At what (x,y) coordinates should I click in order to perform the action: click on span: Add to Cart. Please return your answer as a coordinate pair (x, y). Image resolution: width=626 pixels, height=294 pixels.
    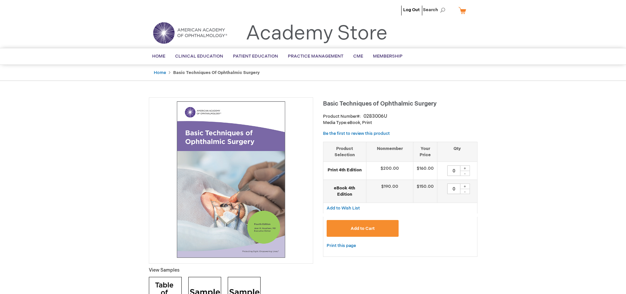
    Looking at the image, I should click on (362, 228).